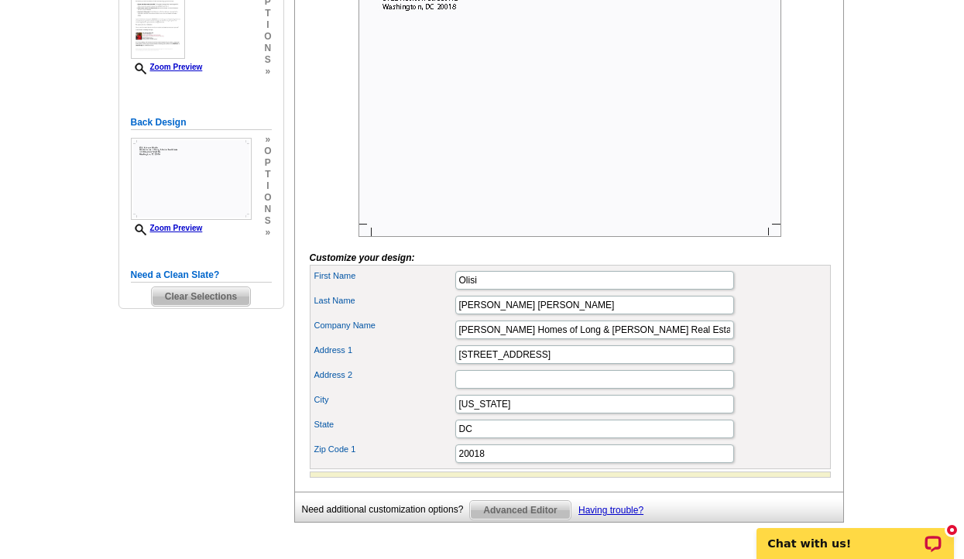  Describe the element at coordinates (384, 424) in the screenshot. I see `label: State` at that location.